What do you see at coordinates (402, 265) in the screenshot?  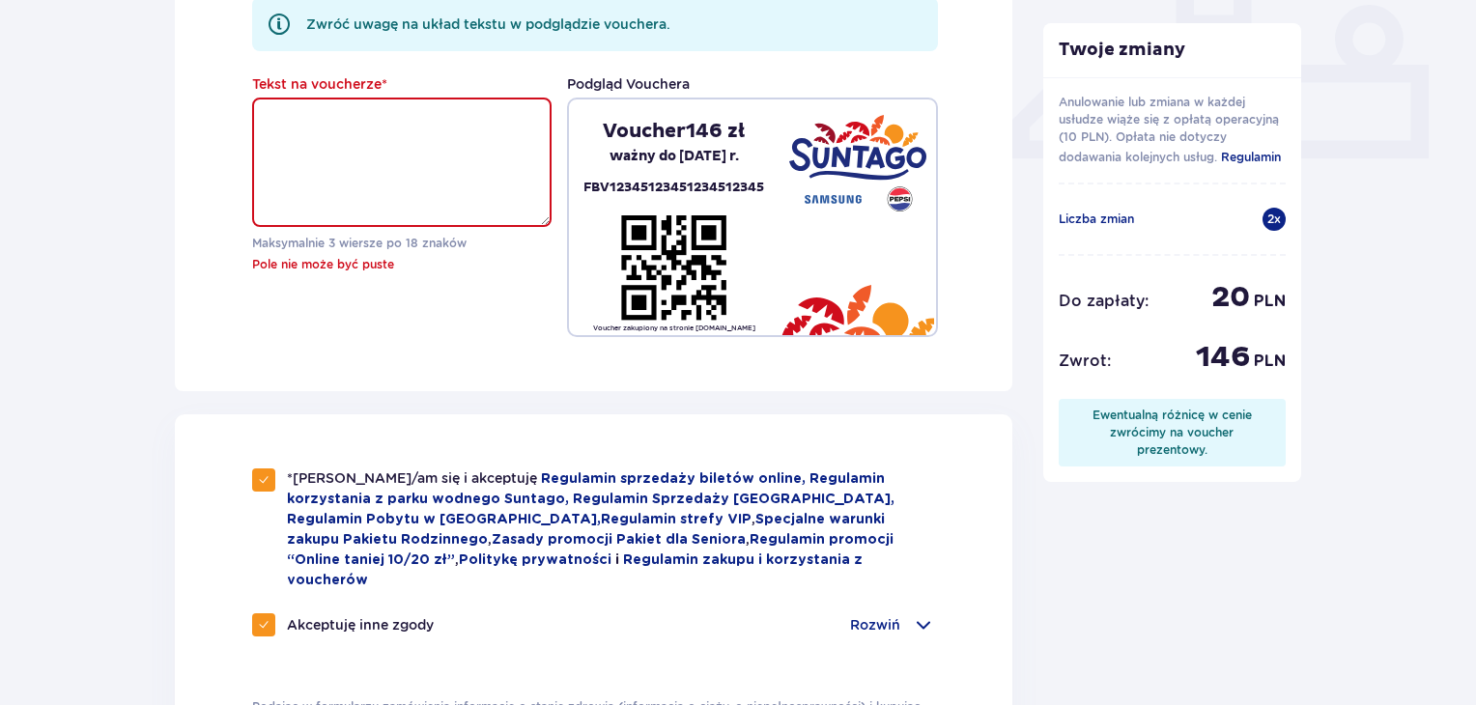 I see `p: Pole nie może być puste` at bounding box center [402, 265].